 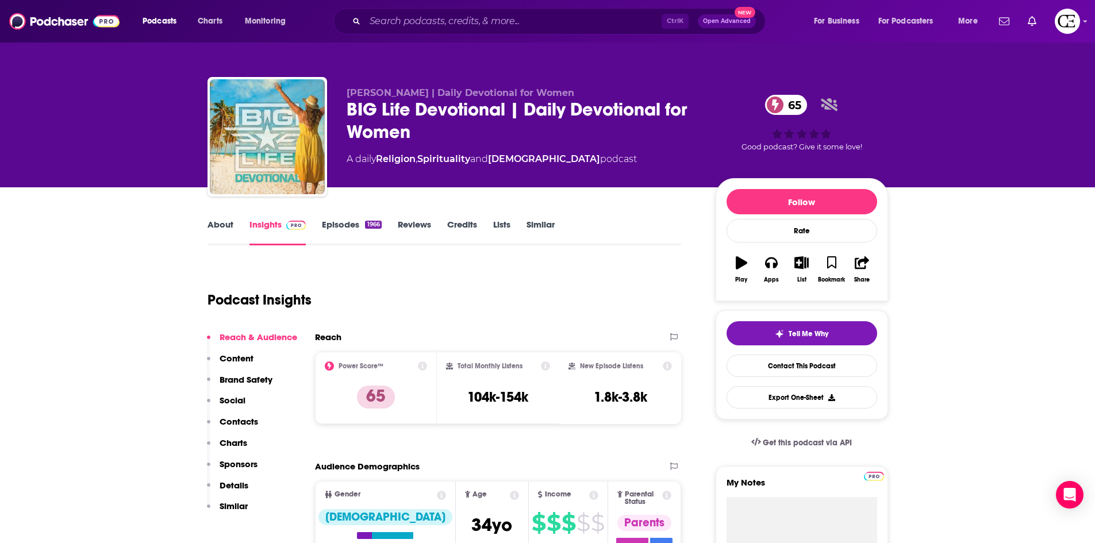 I want to click on button: Charts, so click(x=227, y=448).